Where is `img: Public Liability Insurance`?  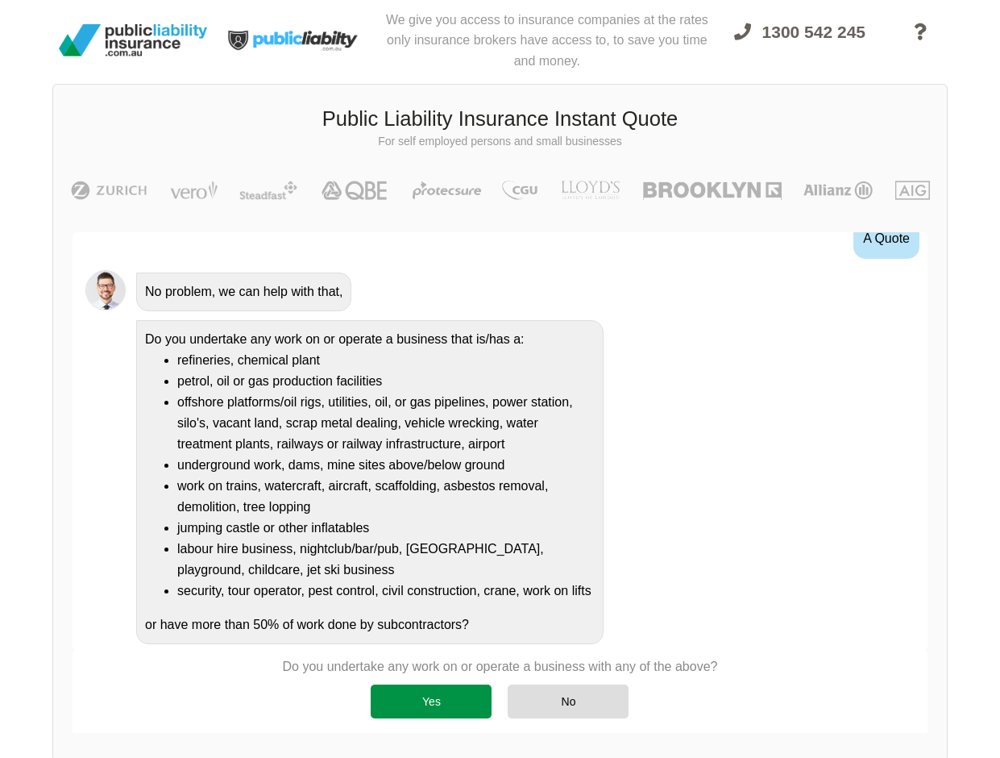
img: Public Liability Insurance is located at coordinates (133, 40).